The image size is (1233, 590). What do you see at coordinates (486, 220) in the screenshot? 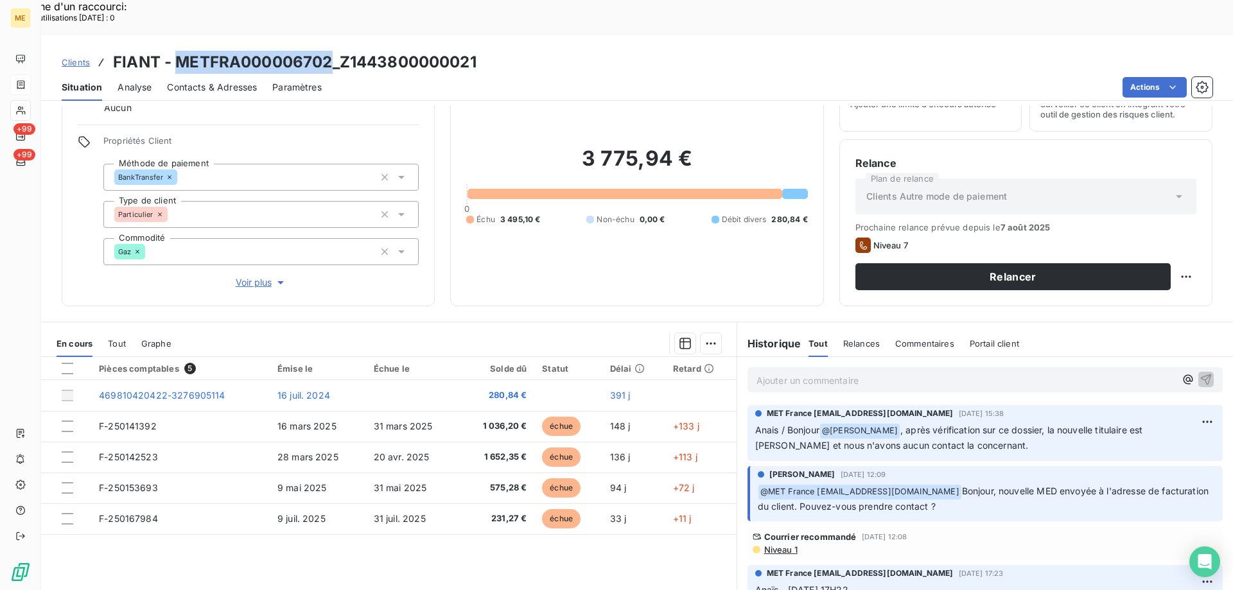
I see `span: Échu` at bounding box center [486, 220].